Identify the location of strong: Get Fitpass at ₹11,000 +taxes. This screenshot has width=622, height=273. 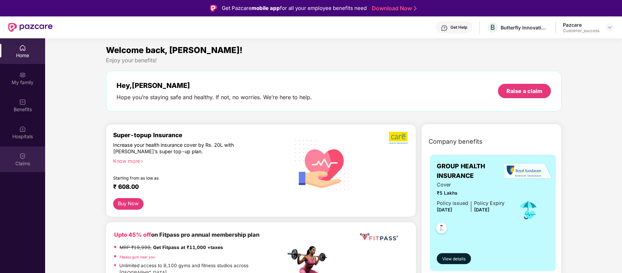
(188, 247).